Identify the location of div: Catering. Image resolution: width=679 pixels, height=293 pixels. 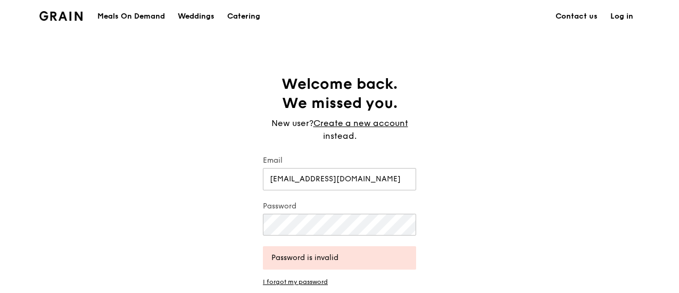
(244, 16).